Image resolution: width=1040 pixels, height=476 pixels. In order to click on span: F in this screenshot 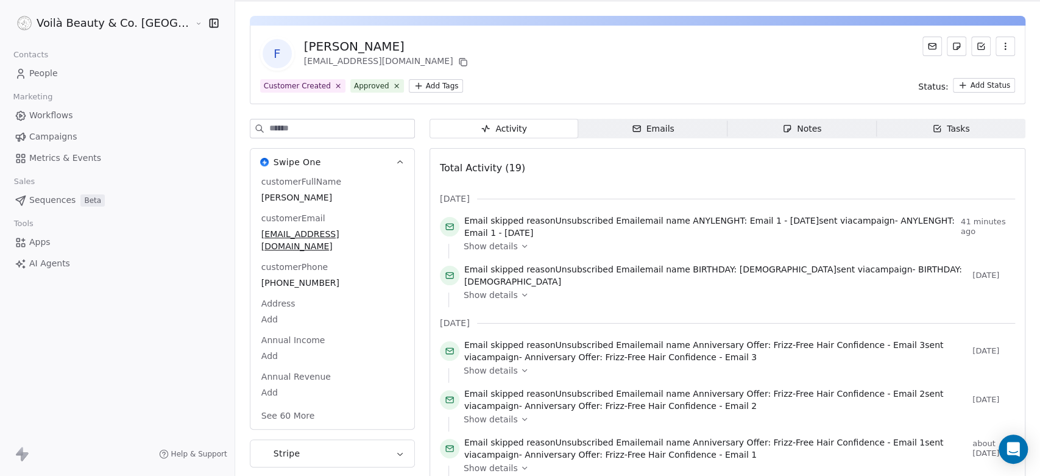, I will do `click(277, 54)`.